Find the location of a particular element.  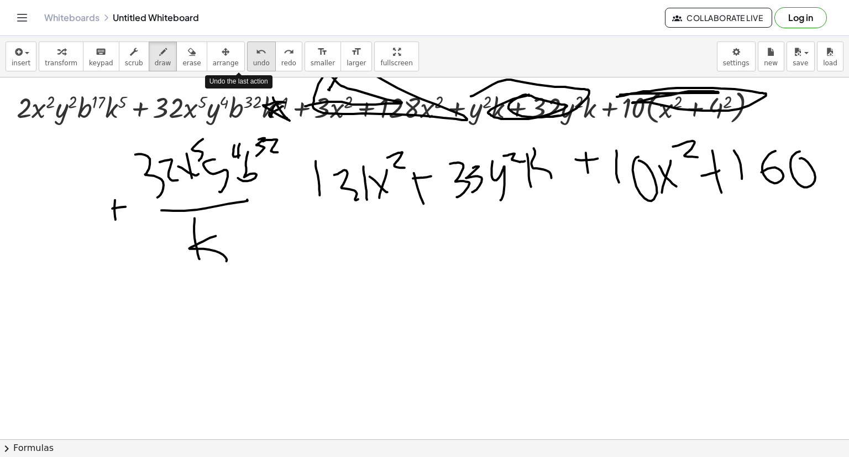

button: new is located at coordinates (771, 56).